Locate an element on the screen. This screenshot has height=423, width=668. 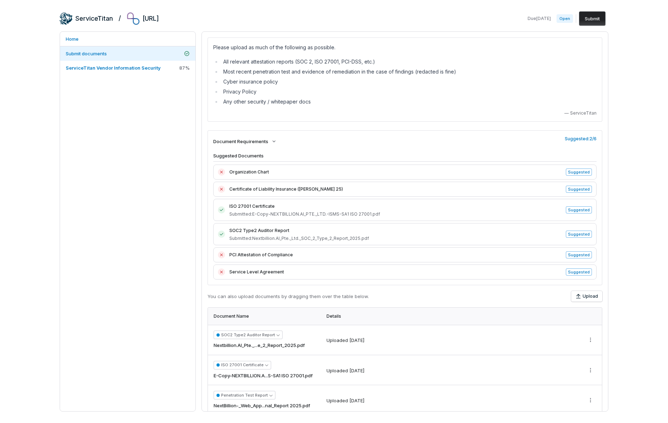
span: SOC2 Type2 Auditor Report is located at coordinates (395, 231).